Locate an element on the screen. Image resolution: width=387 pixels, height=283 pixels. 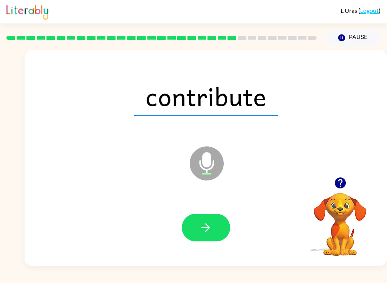
video: Your browser must support playing .mp4 files to use Literably. Please try using another browser. is located at coordinates (340, 219).